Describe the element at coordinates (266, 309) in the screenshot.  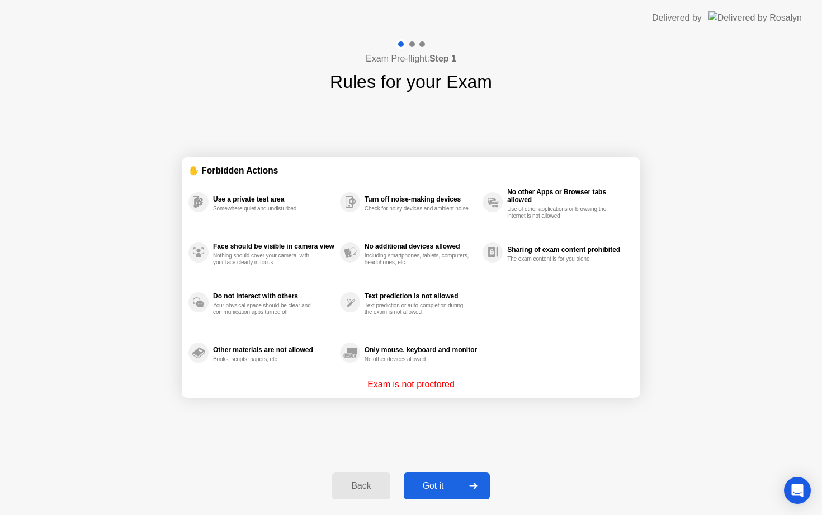
I see `div: Your physical space should be clear and communication apps turned off` at that location.